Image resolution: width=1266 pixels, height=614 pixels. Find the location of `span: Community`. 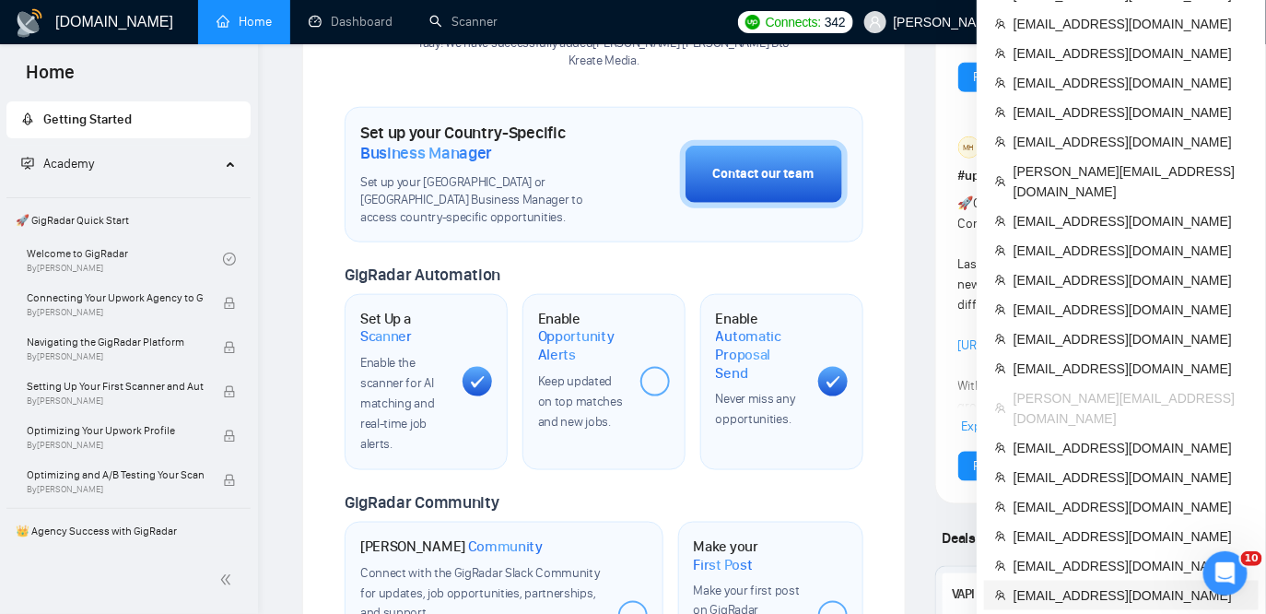

span: Community is located at coordinates (505, 546).